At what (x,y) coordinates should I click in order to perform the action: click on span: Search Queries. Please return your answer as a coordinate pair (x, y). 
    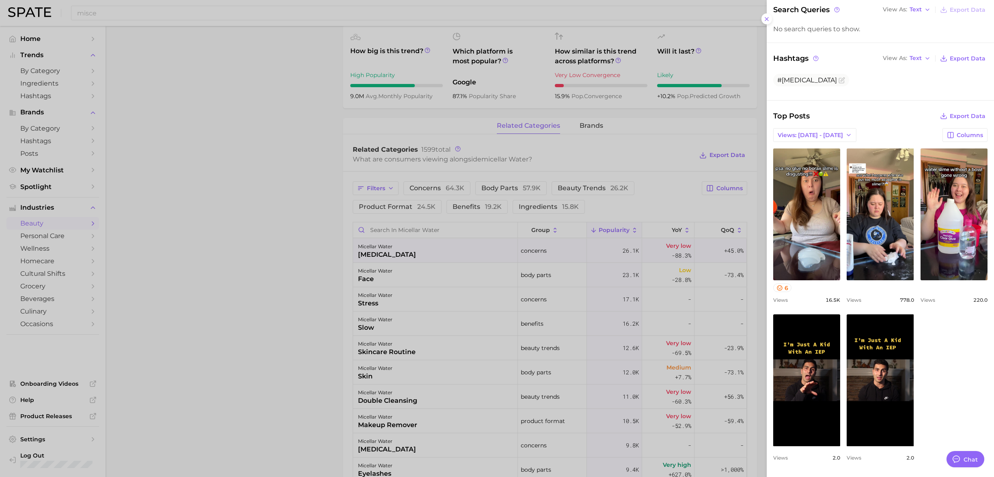
    Looking at the image, I should click on (807, 10).